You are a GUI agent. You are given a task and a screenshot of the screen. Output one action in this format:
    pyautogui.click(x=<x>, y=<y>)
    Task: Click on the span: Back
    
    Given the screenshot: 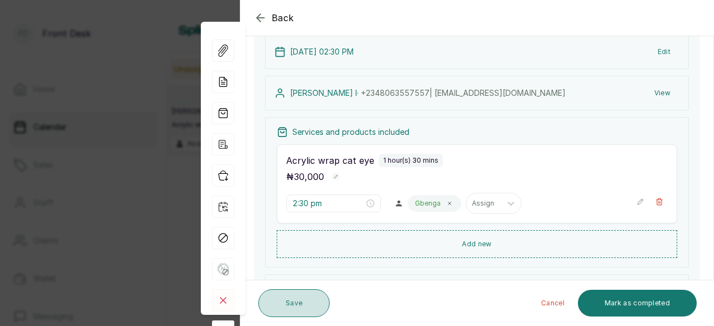 What is the action you would take?
    pyautogui.click(x=283, y=18)
    